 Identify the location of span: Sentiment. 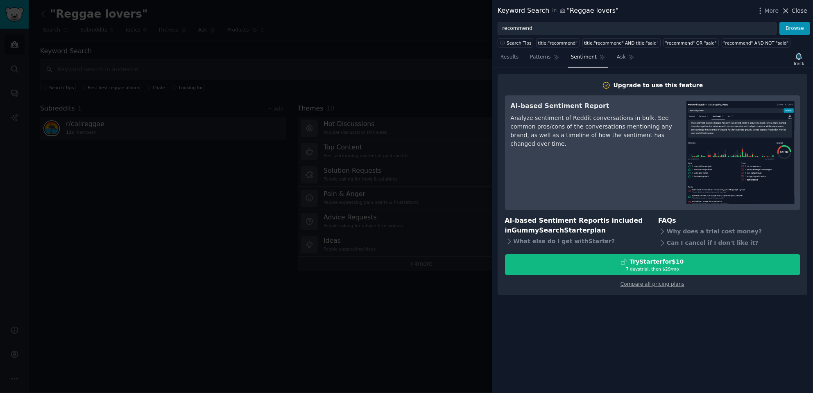
(584, 57).